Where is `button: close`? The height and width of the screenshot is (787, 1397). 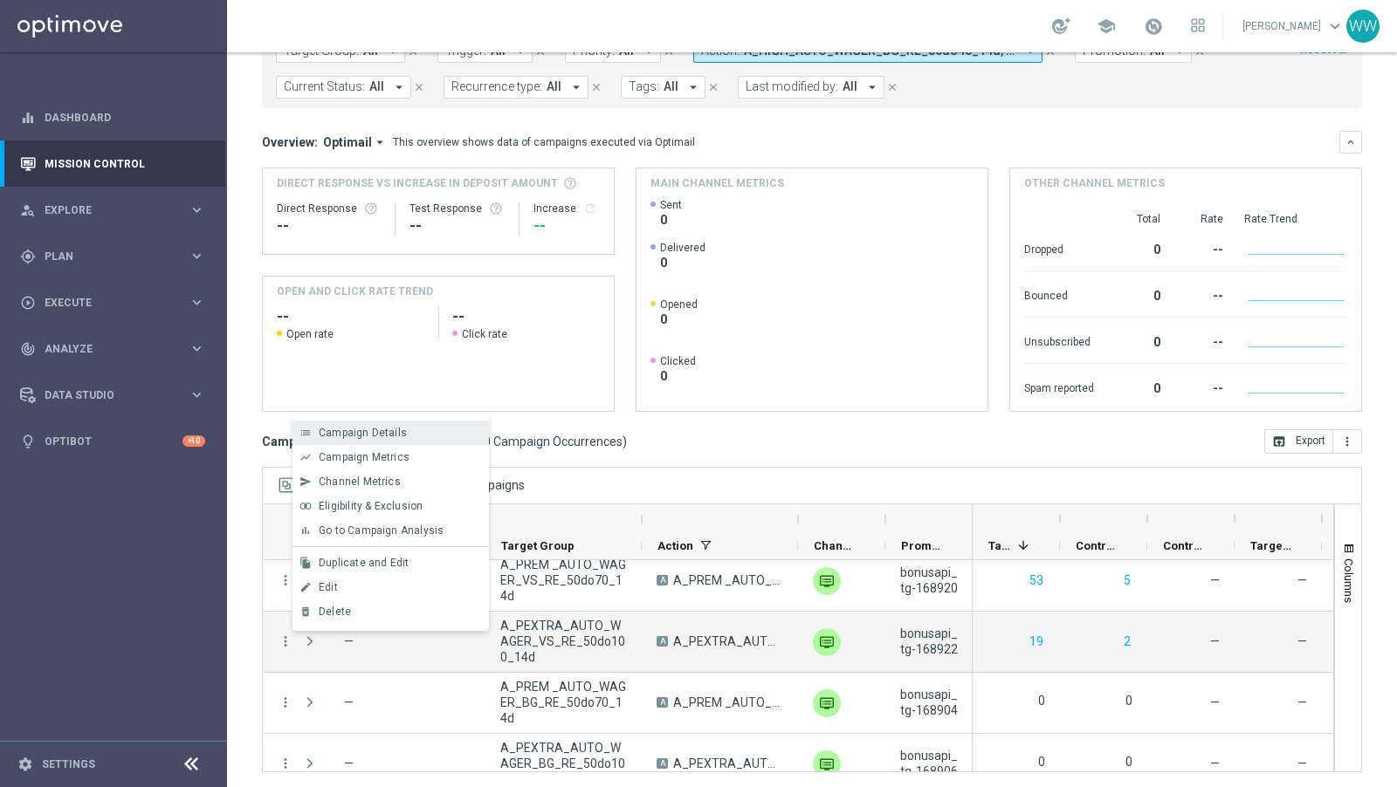 button: close is located at coordinates (892, 87).